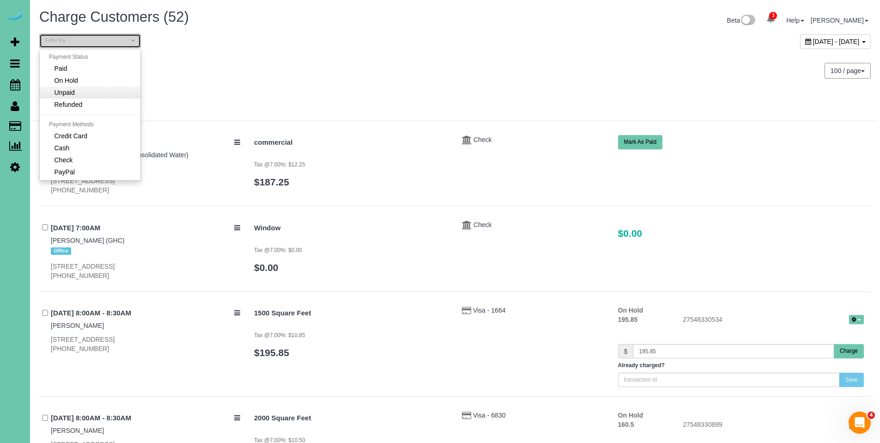 Image resolution: width=880 pixels, height=443 pixels. Describe the element at coordinates (68, 104) in the screenshot. I see `span: Refunded` at that location.